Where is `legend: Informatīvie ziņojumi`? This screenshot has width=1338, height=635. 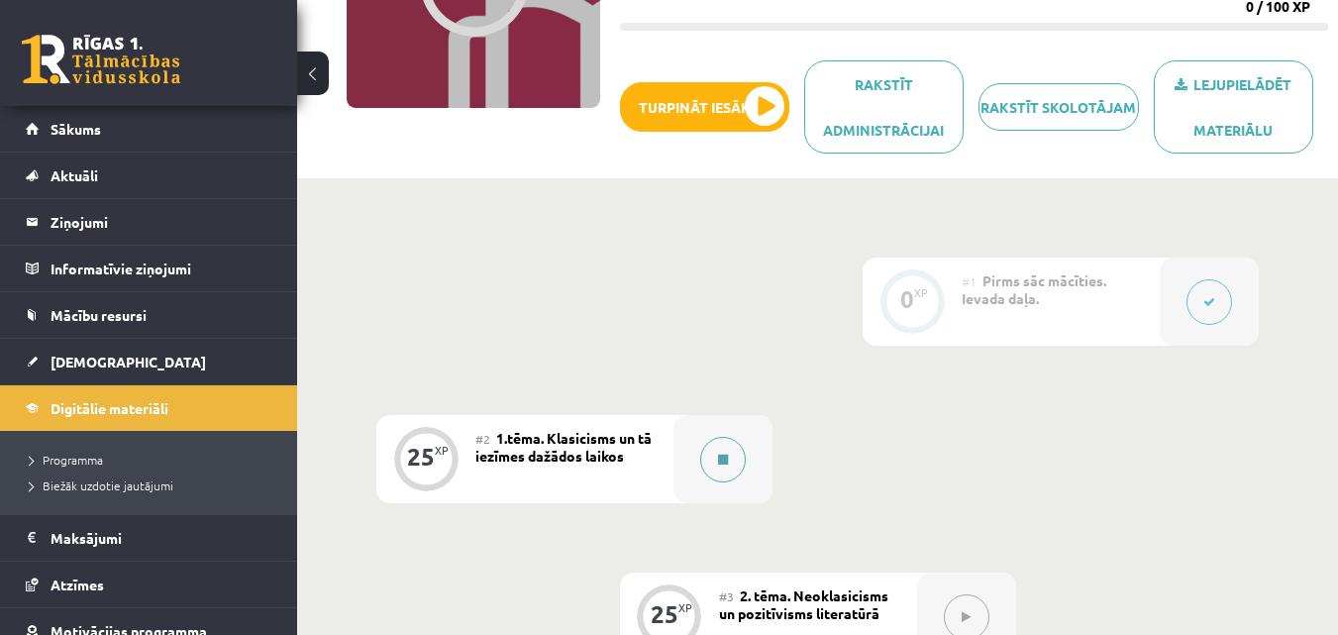 legend: Informatīvie ziņojumi is located at coordinates (161, 268).